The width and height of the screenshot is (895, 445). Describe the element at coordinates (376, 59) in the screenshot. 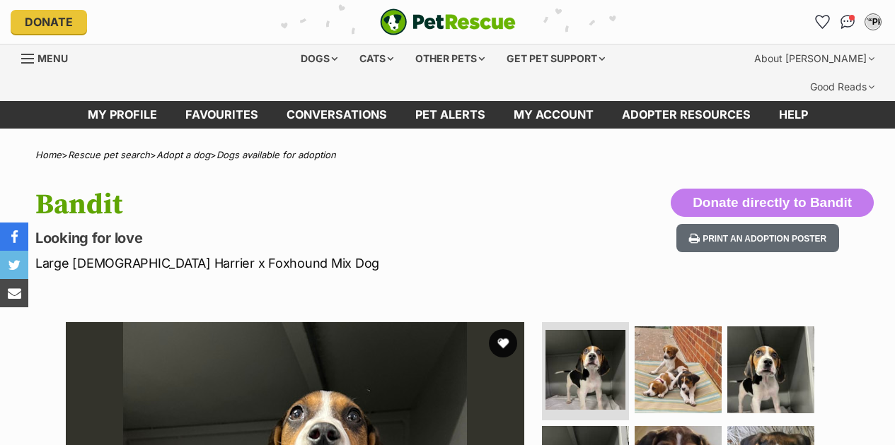

I see `div: Cats` at that location.